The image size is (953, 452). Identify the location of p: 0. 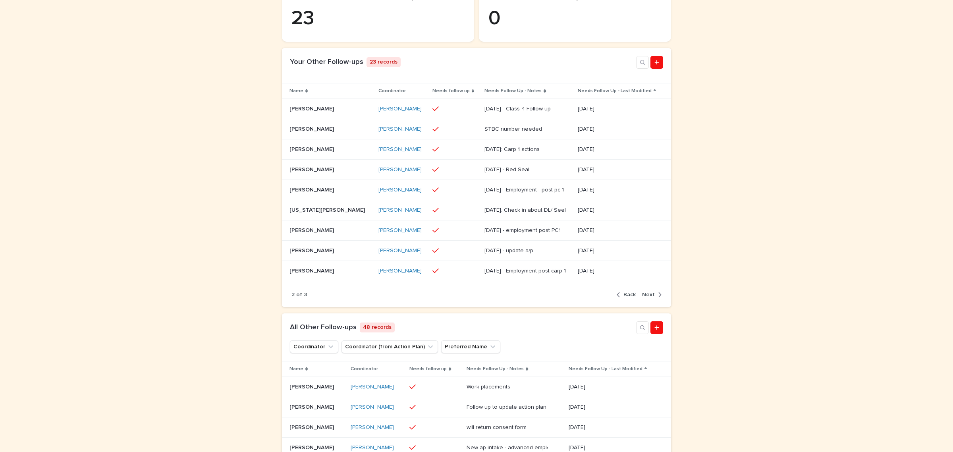
(575, 19).